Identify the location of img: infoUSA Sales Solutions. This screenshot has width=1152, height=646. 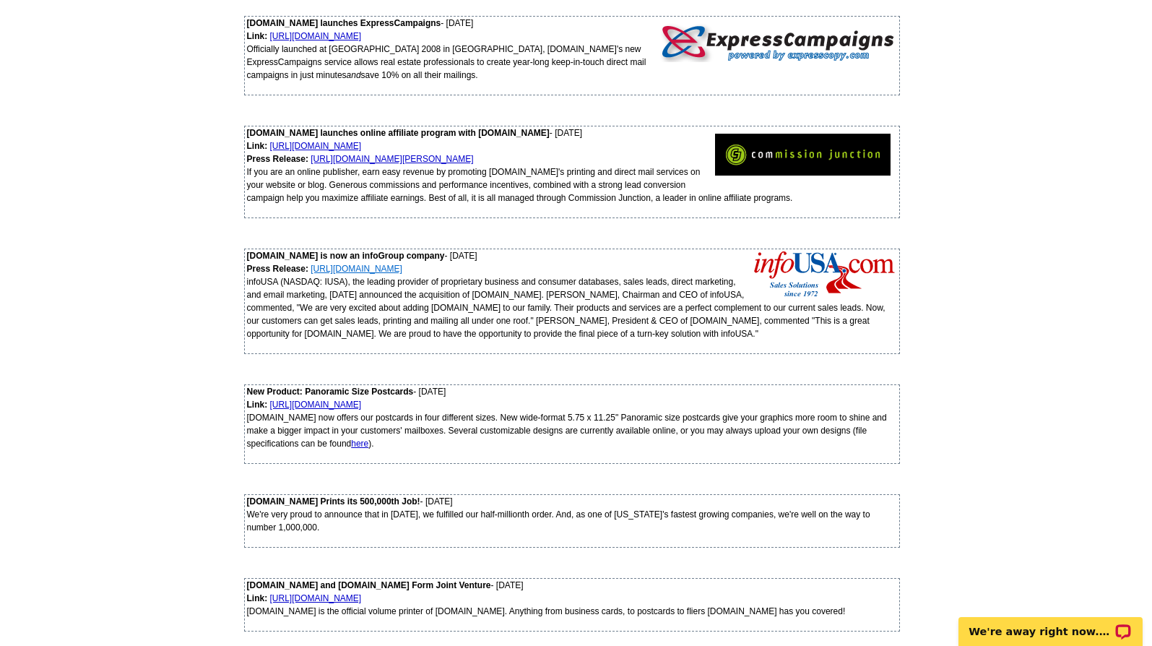
(824, 274).